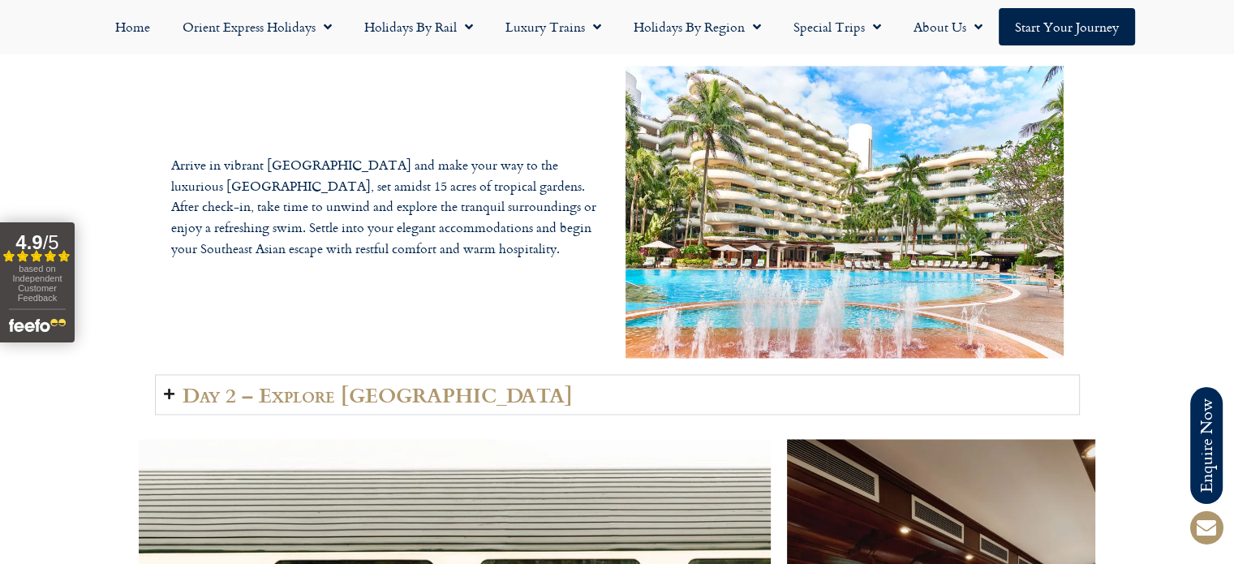 This screenshot has width=1234, height=564. What do you see at coordinates (618, 212) in the screenshot?
I see `div: Accordion. Open links with Enter or Space, close with Escape, and navigate with Arrow Keys` at bounding box center [618, 212].